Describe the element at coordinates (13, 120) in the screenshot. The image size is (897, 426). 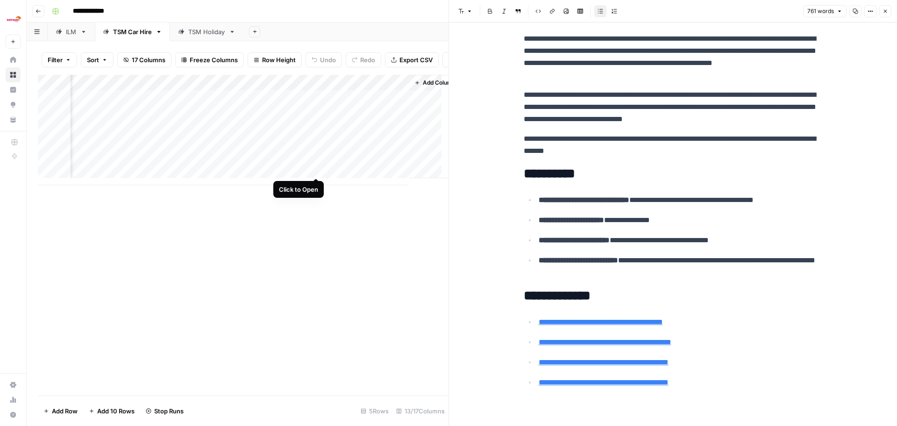
I see `a: Your Data` at that location.